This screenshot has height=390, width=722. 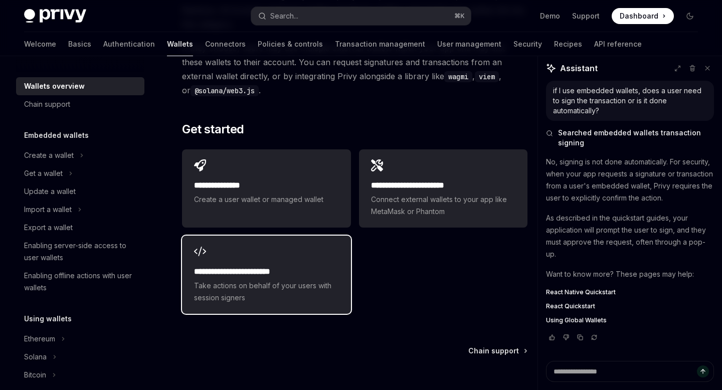 What do you see at coordinates (284, 16) in the screenshot?
I see `div: Search...` at bounding box center [284, 16].